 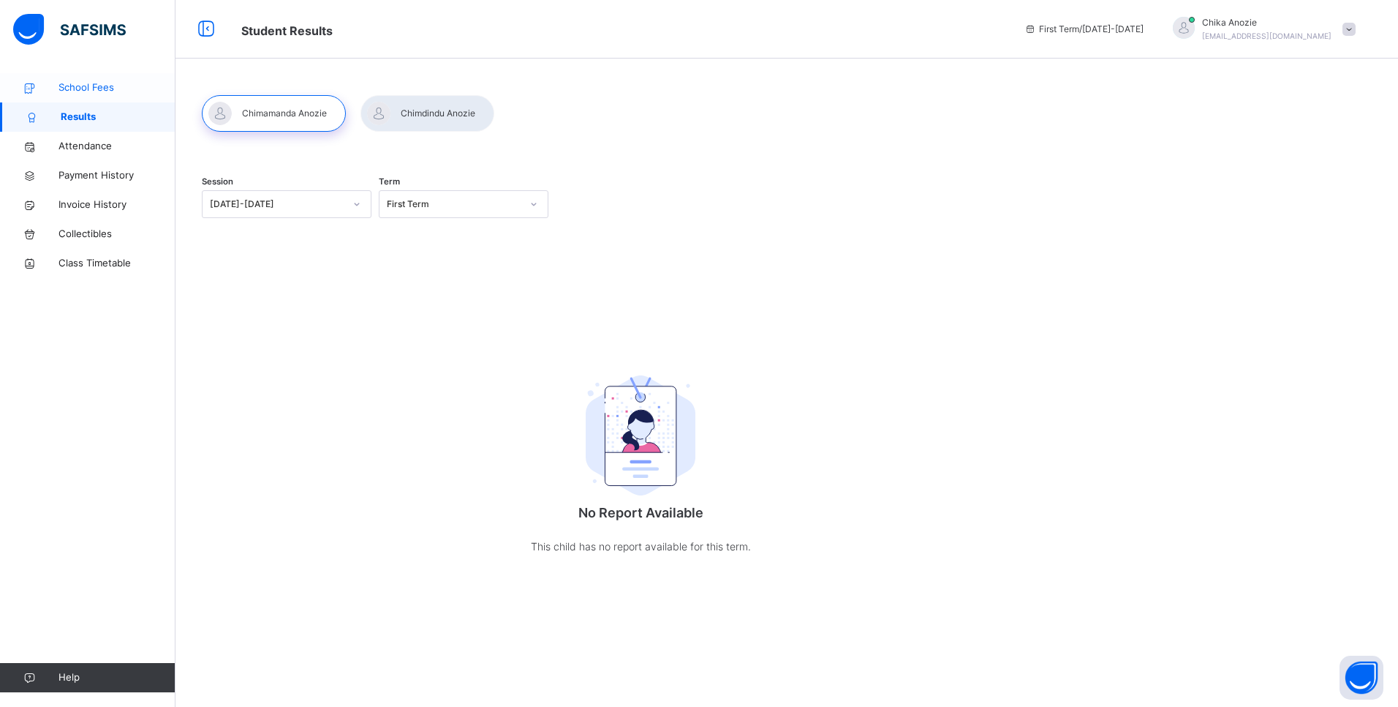 What do you see at coordinates (69, 29) in the screenshot?
I see `img: safsims` at bounding box center [69, 29].